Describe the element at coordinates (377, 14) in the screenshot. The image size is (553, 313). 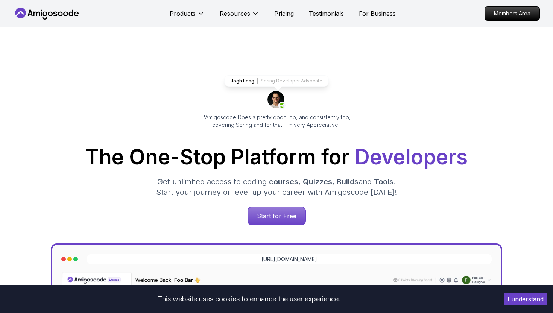
I see `a: For Business` at that location.